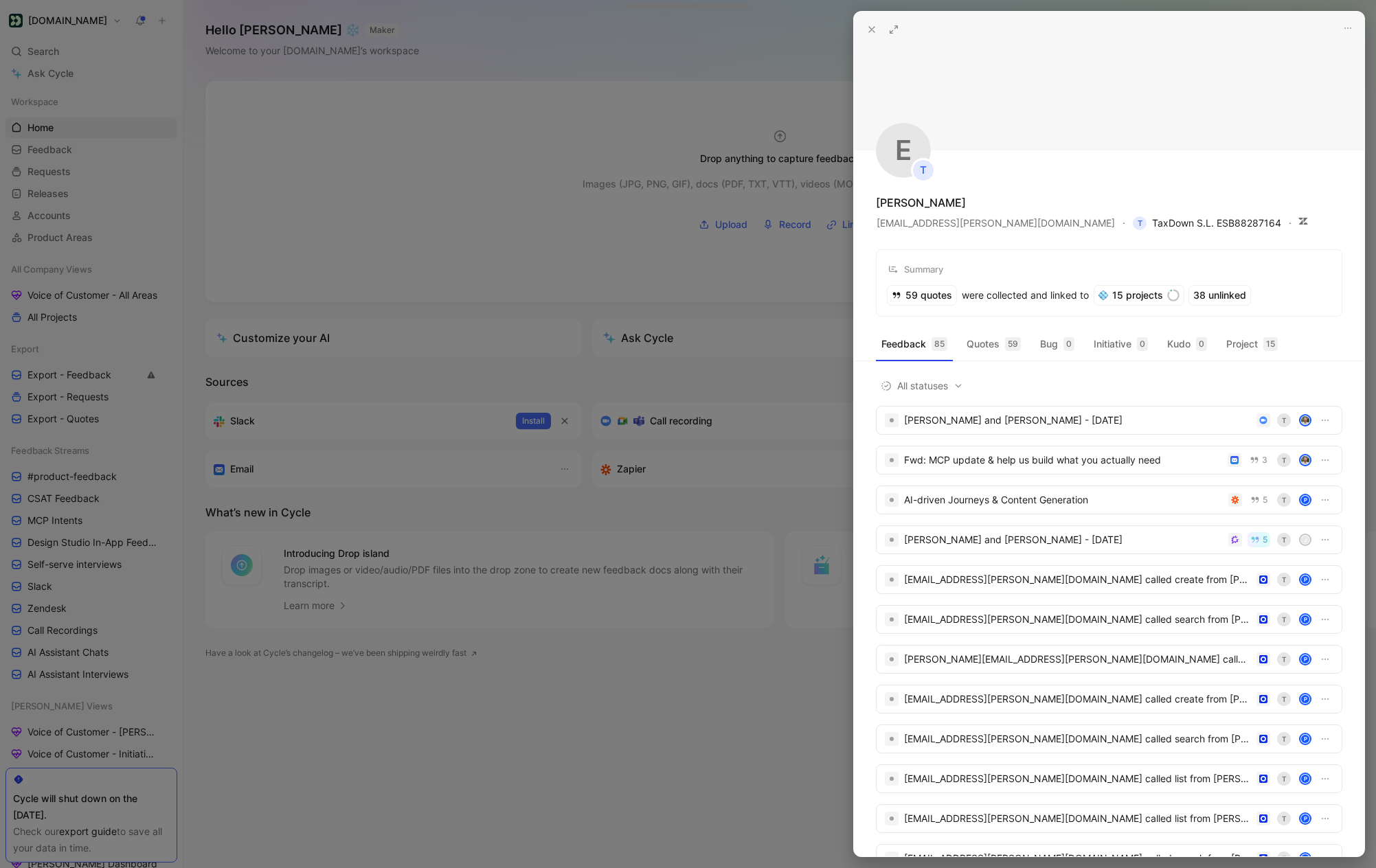 This screenshot has width=1376, height=868. I want to click on div: E, so click(904, 150).